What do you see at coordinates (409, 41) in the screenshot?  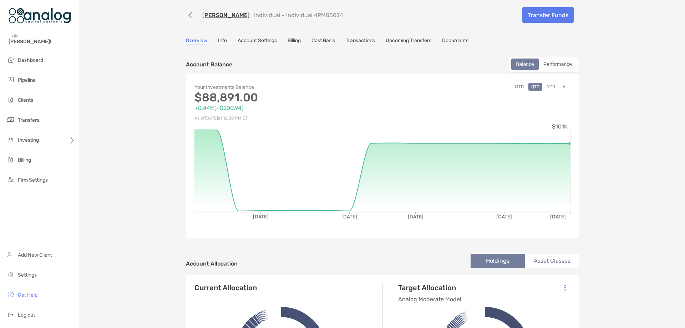 I see `a: Upcoming Transfers` at bounding box center [409, 41].